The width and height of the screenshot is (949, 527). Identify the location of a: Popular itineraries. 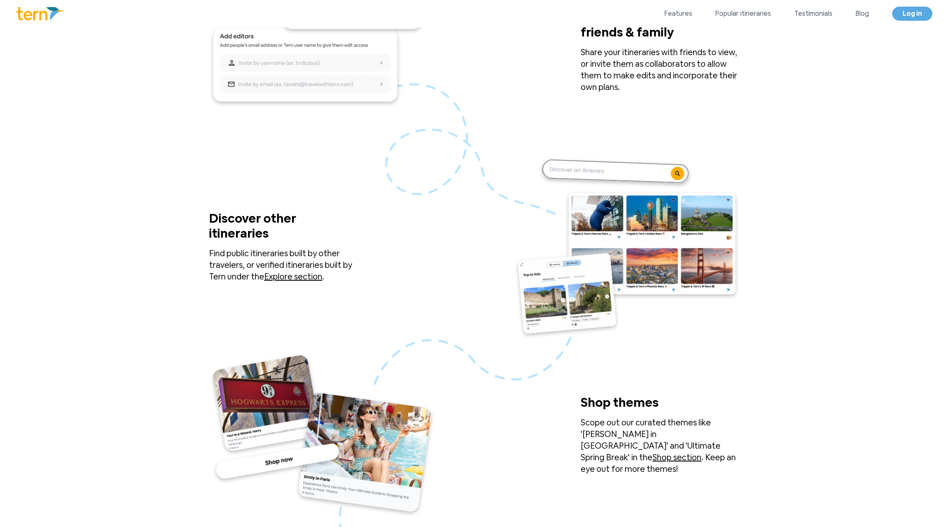
(743, 14).